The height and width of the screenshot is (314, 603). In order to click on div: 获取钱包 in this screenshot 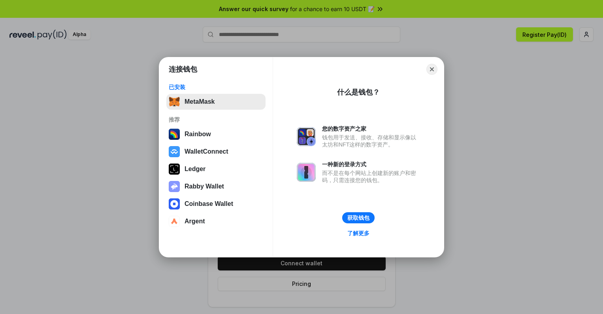, I will do `click(359, 218)`.